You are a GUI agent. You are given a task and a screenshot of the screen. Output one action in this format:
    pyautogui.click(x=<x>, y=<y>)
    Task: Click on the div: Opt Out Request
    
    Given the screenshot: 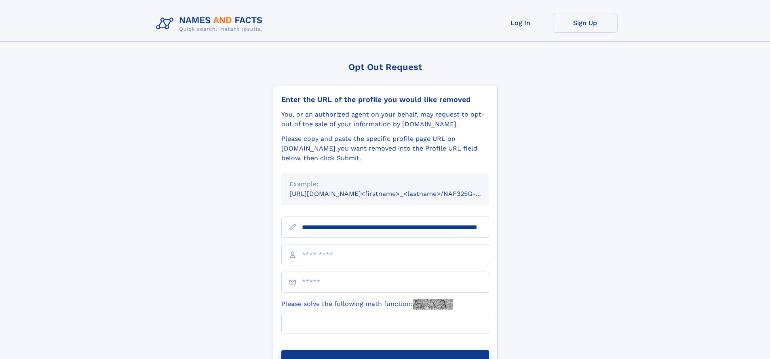 What is the action you would take?
    pyautogui.click(x=385, y=67)
    